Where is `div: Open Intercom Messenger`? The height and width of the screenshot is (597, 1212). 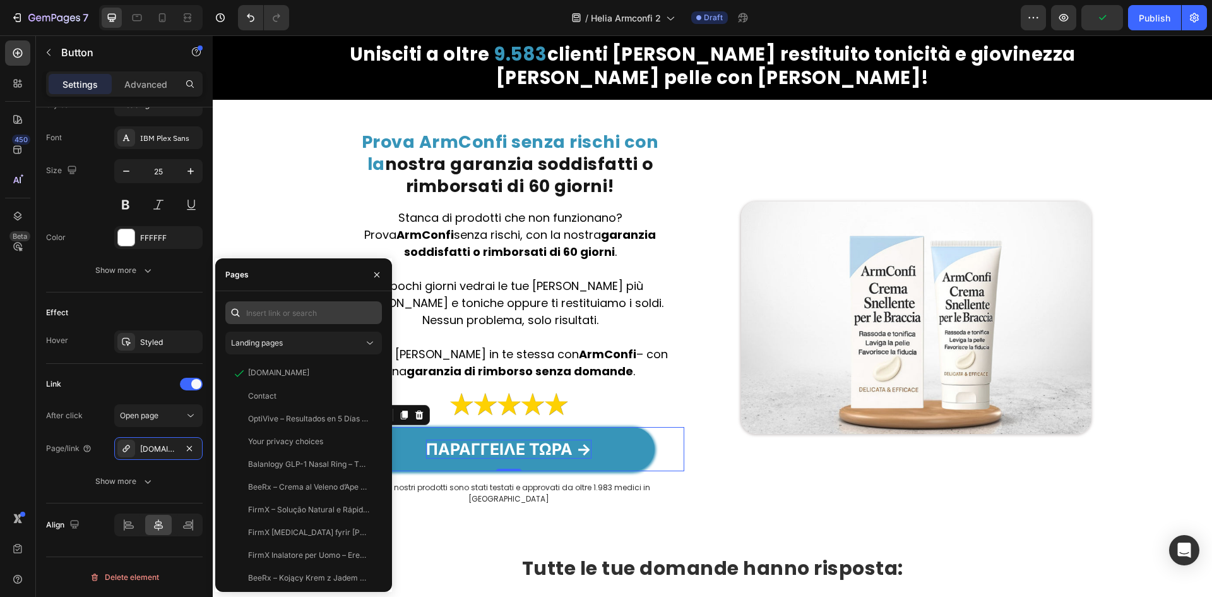
div: Open Intercom Messenger is located at coordinates (1185, 550).